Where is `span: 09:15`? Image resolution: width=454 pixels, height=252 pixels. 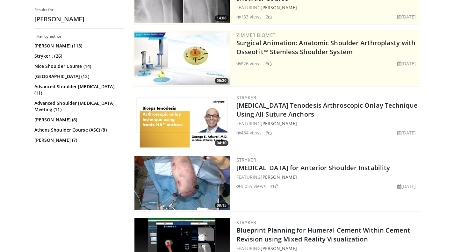 span: 09:15 is located at coordinates (221, 205).